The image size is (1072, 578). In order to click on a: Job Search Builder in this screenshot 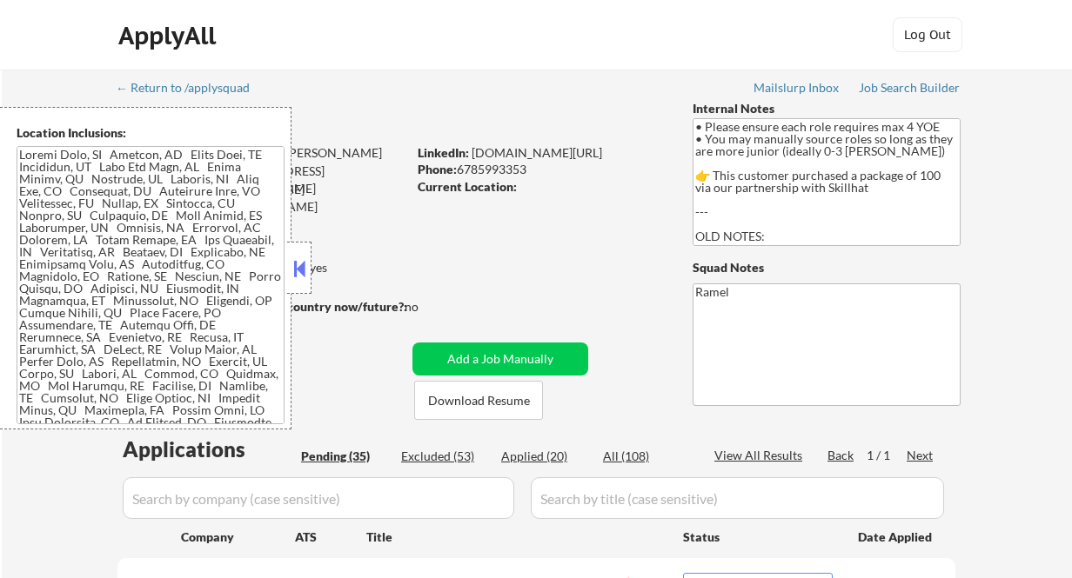, I will do `click(909, 90)`.